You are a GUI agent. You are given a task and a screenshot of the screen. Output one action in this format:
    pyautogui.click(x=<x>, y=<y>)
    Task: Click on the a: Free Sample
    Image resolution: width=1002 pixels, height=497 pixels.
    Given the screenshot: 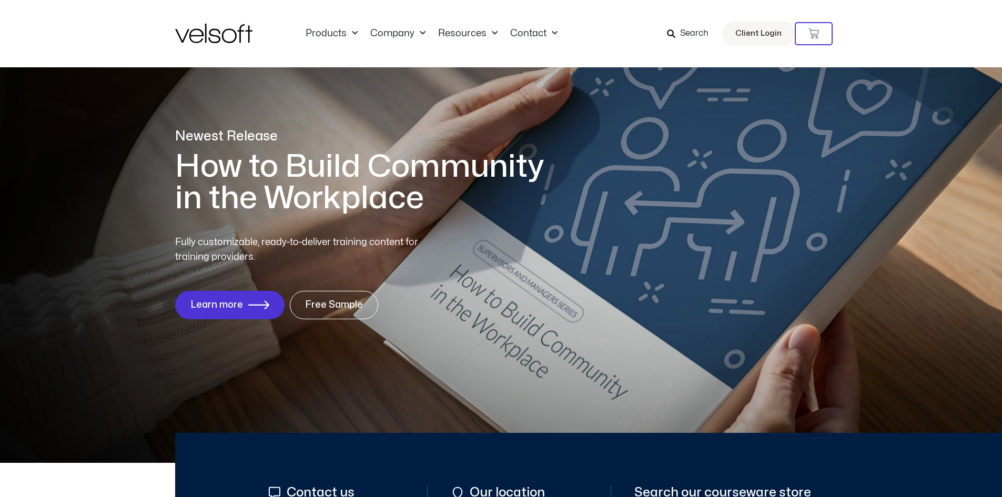 What is the action you would take?
    pyautogui.click(x=334, y=305)
    